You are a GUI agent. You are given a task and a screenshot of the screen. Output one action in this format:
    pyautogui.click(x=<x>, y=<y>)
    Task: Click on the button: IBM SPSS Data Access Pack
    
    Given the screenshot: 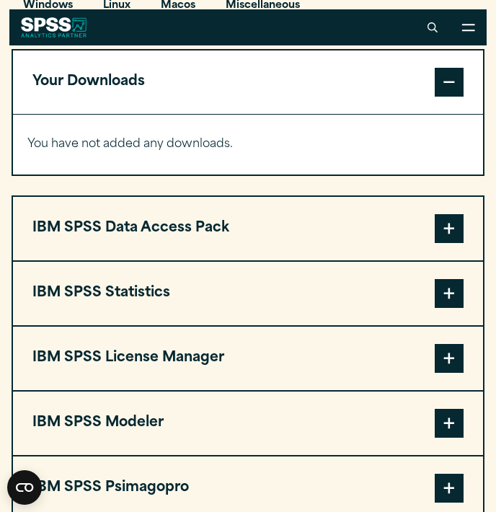 What is the action you would take?
    pyautogui.click(x=248, y=228)
    